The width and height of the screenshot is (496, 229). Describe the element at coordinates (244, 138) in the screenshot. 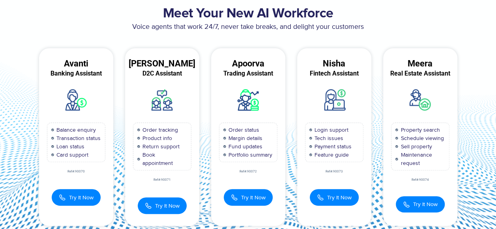

I see `span: Margin details` at that location.